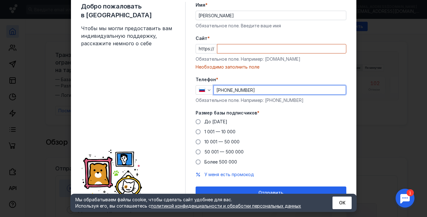 This screenshot has height=217, width=427. I want to click on div: Необходимо заполнить поле, so click(271, 67).